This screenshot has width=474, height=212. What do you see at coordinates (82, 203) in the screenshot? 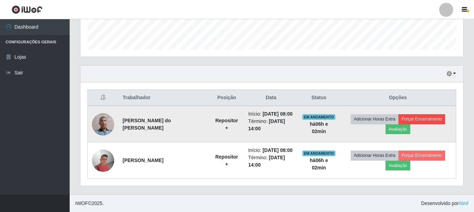
I see `span: IWOF` at bounding box center [82, 203].